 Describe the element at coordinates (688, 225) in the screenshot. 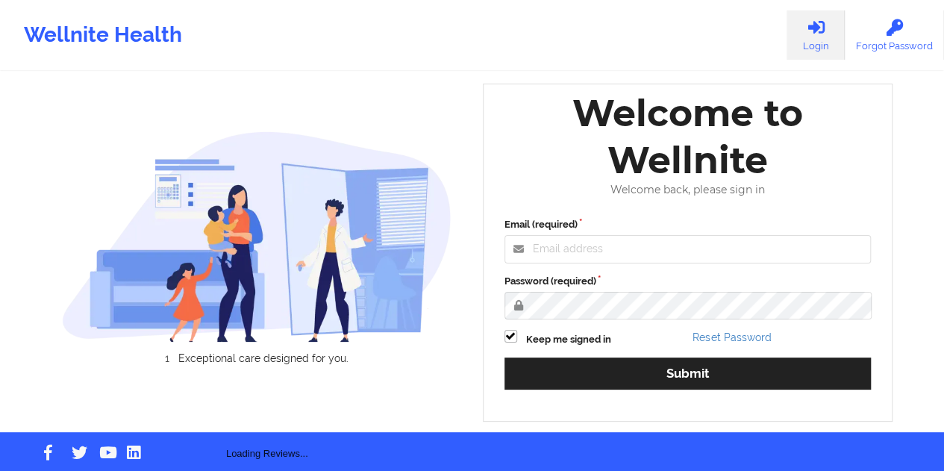

I see `label: Email (required)` at that location.